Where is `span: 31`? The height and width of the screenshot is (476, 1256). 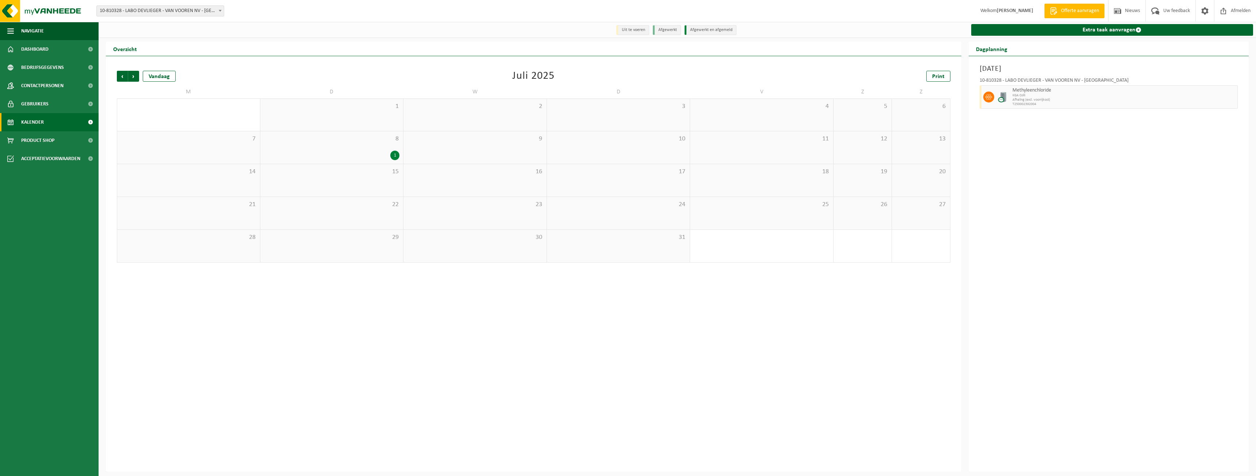 span: 31 is located at coordinates (618, 238).